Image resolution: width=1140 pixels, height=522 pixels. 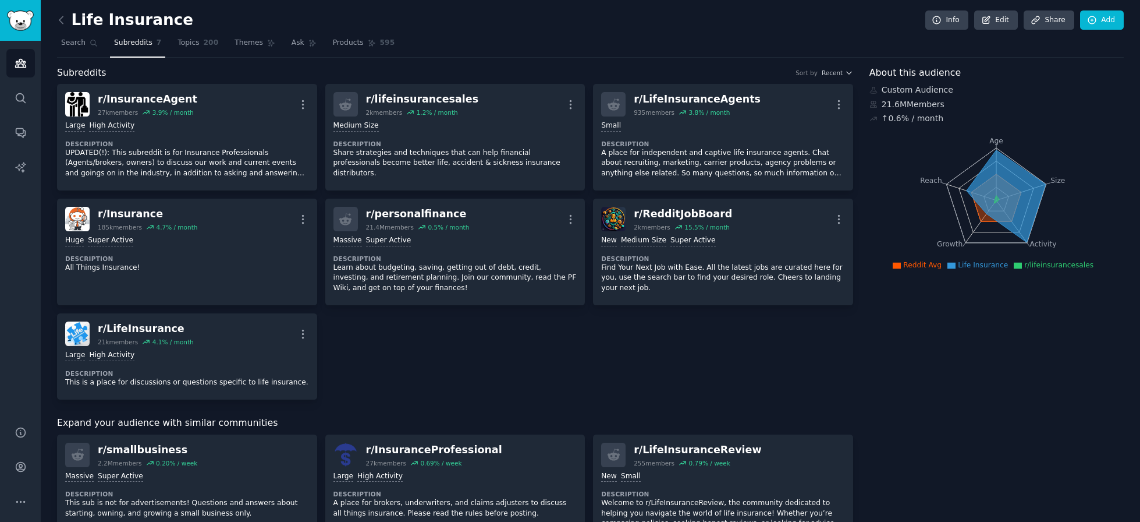 What do you see at coordinates (437, 112) in the screenshot?
I see `div: 1.2 % / month` at bounding box center [437, 112].